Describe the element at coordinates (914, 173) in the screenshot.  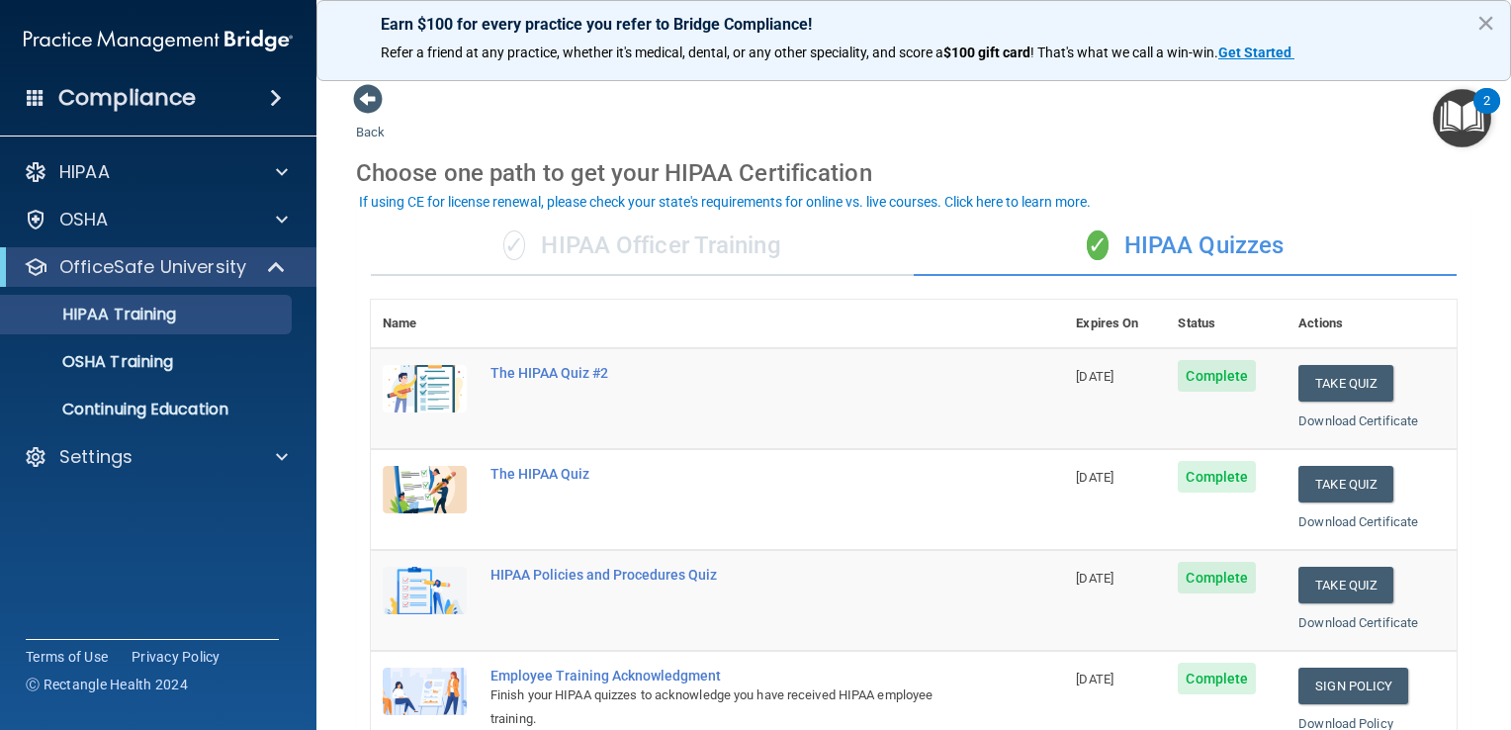
I see `div: Choose one path to get your HIPAA Certification` at that location.